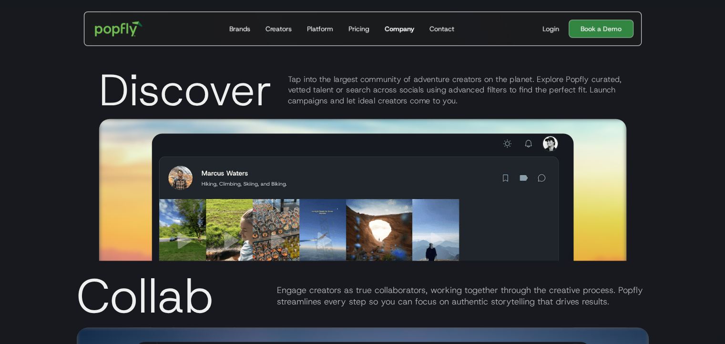 This screenshot has height=344, width=725. Describe the element at coordinates (320, 29) in the screenshot. I see `div: Platform` at that location.